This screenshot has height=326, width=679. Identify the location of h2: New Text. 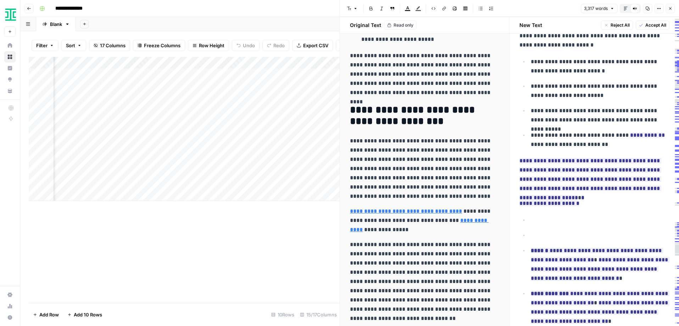
(531, 25).